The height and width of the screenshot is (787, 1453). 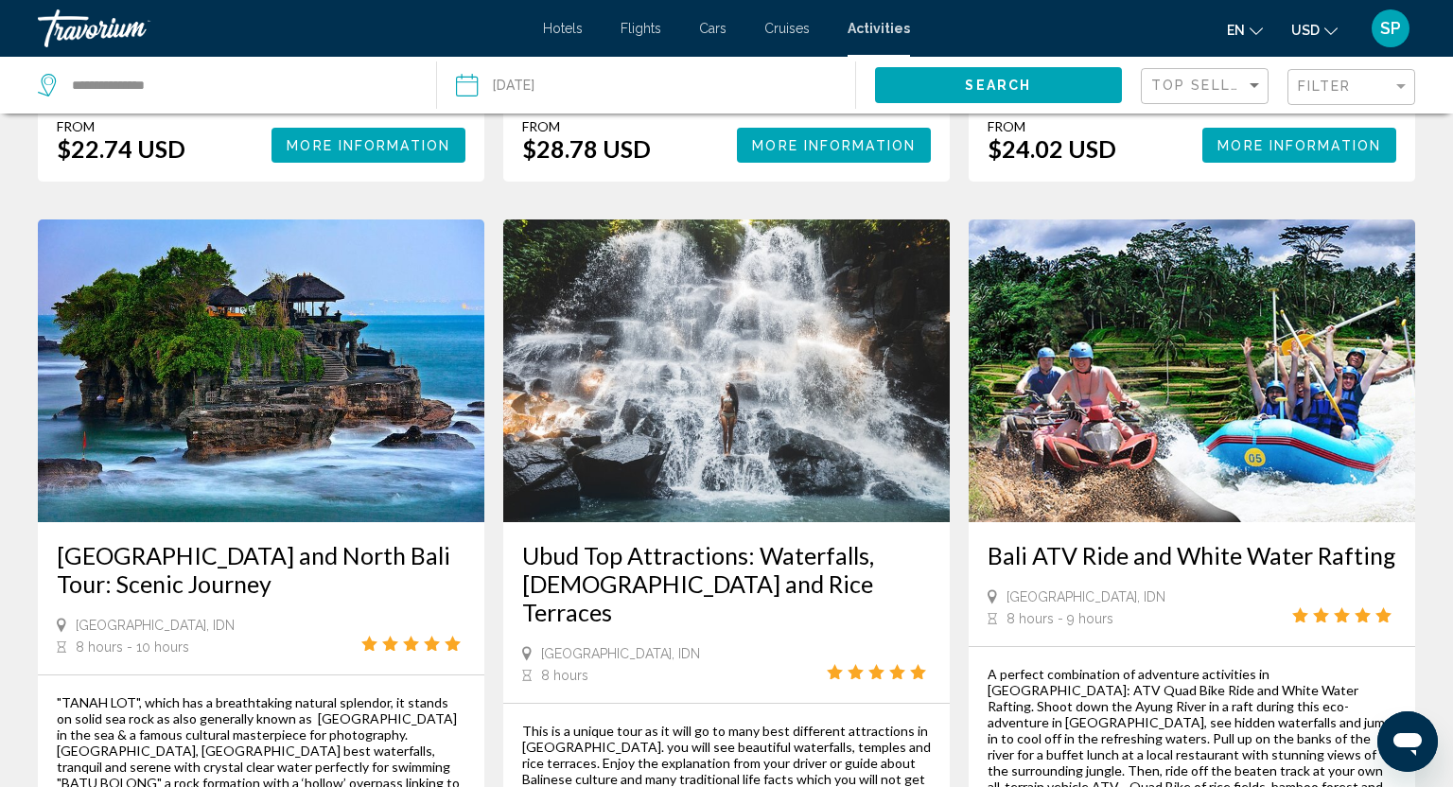 I want to click on div: $28.78 USD, so click(x=587, y=149).